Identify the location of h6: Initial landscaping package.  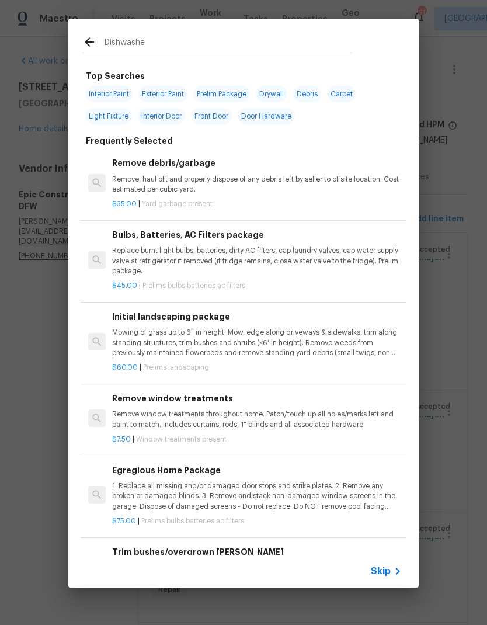
(257, 317).